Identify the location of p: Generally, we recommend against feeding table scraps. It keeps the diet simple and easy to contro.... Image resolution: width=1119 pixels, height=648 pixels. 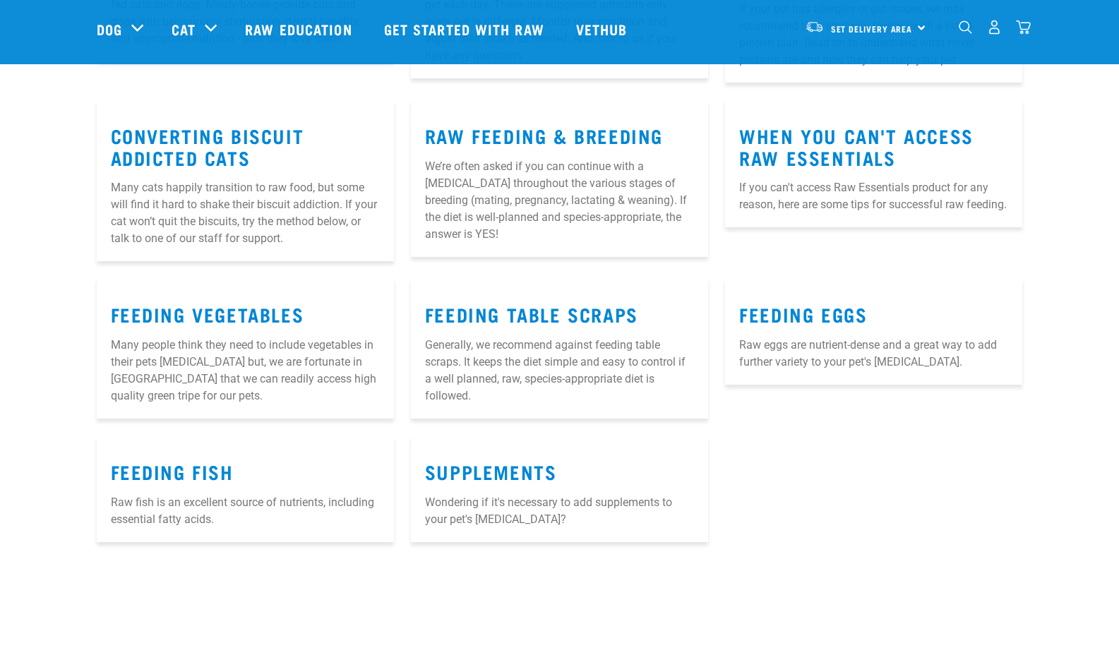
(559, 371).